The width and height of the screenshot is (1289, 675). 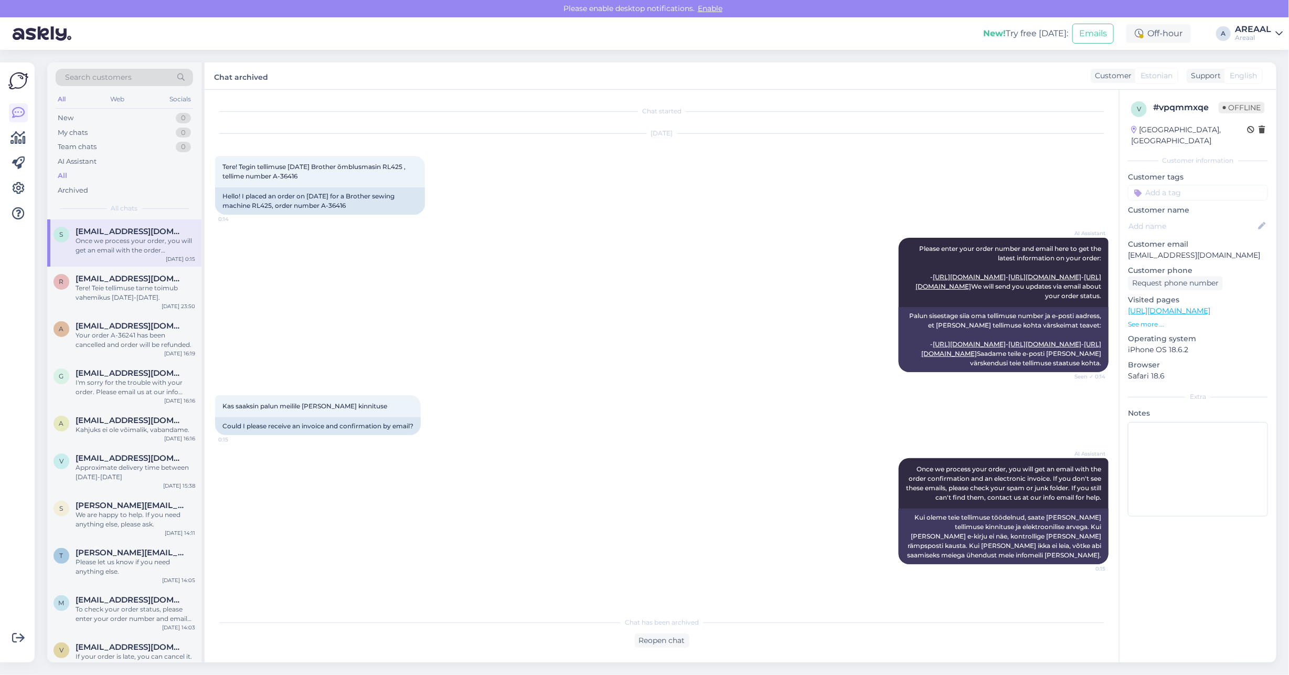 What do you see at coordinates (135, 566) in the screenshot?
I see `div: Please let us know if you need anything else.` at bounding box center [135, 566].